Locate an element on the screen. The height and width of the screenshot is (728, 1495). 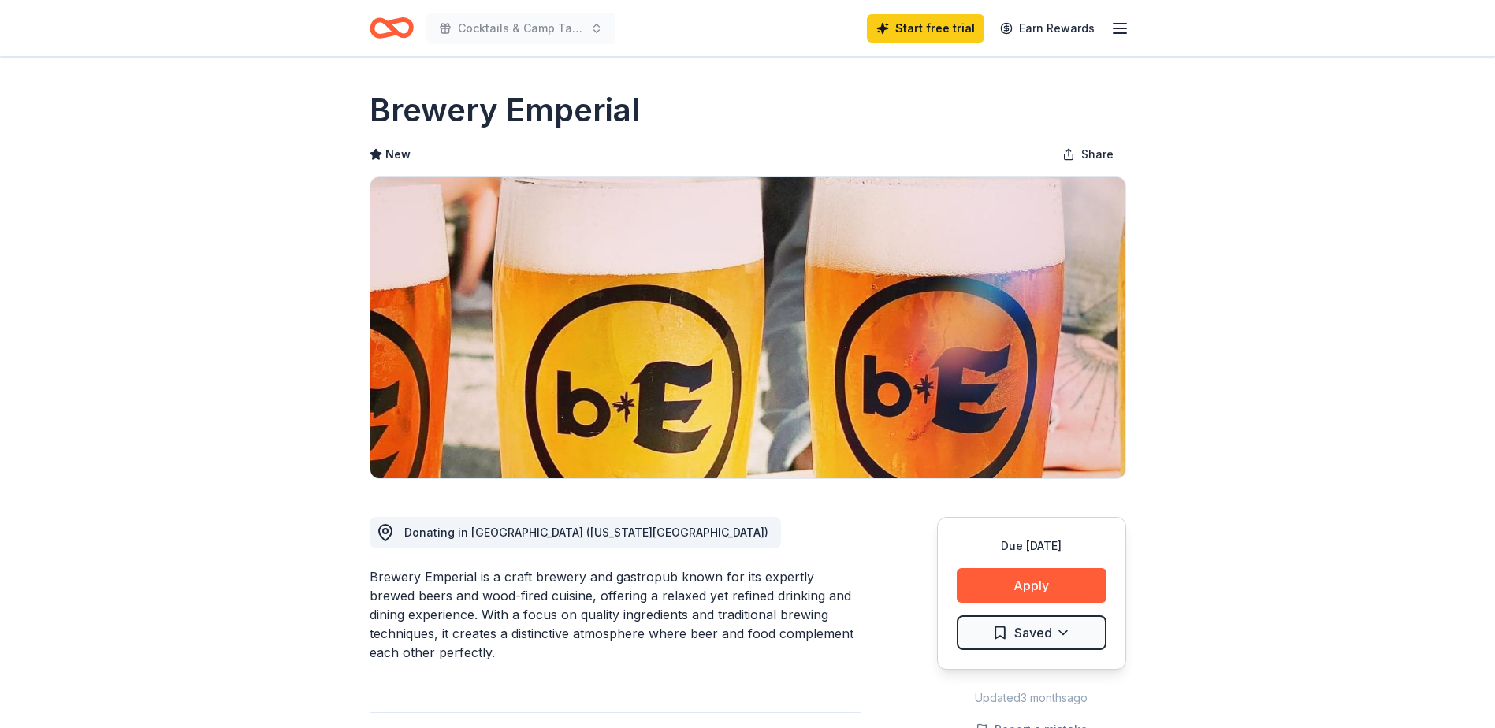
h1: Brewery Emperial is located at coordinates (505, 110).